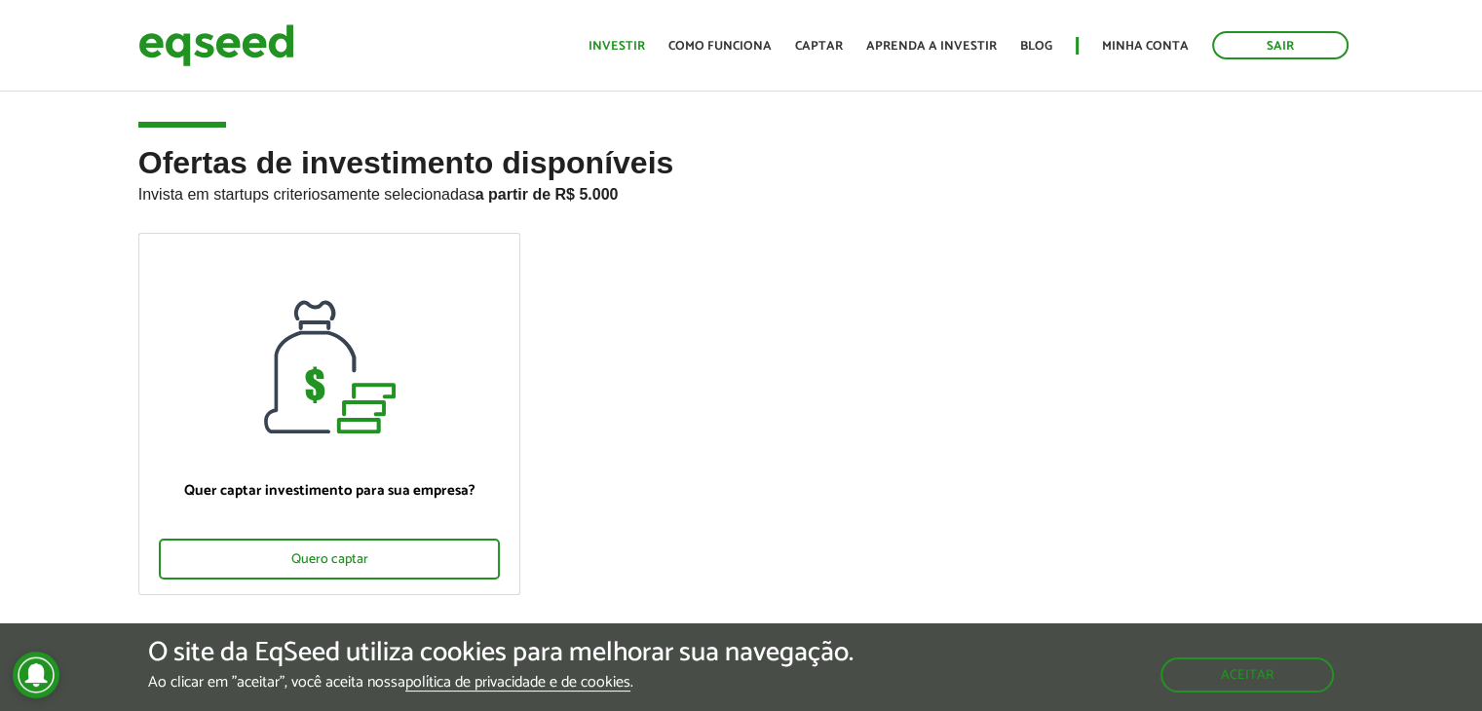 This screenshot has width=1482, height=711. What do you see at coordinates (617, 46) in the screenshot?
I see `a: Investir` at bounding box center [617, 46].